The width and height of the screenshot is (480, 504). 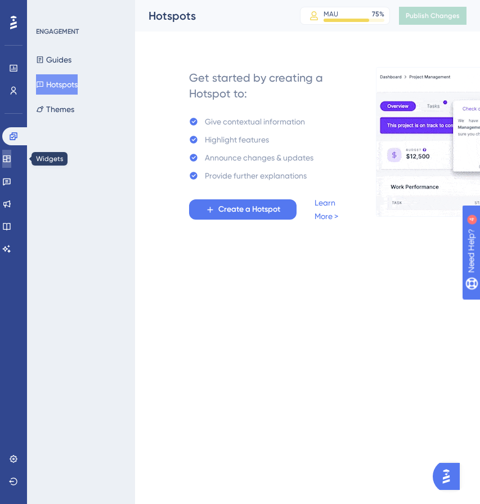 What do you see at coordinates (433, 16) in the screenshot?
I see `span: Publish Changes` at bounding box center [433, 16].